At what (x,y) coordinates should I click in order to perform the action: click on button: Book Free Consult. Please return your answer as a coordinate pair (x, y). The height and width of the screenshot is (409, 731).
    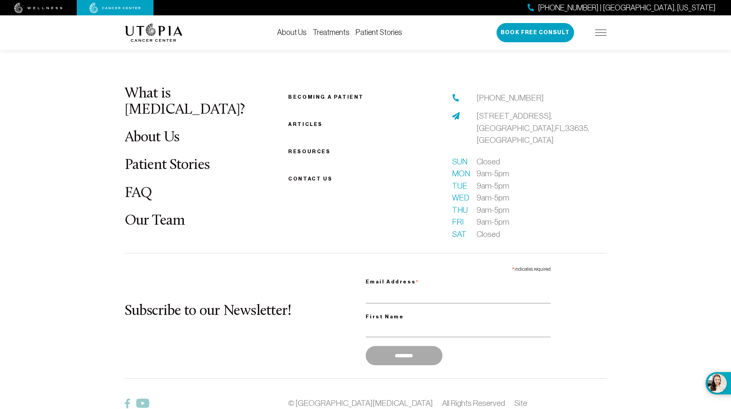
    Looking at the image, I should click on (535, 33).